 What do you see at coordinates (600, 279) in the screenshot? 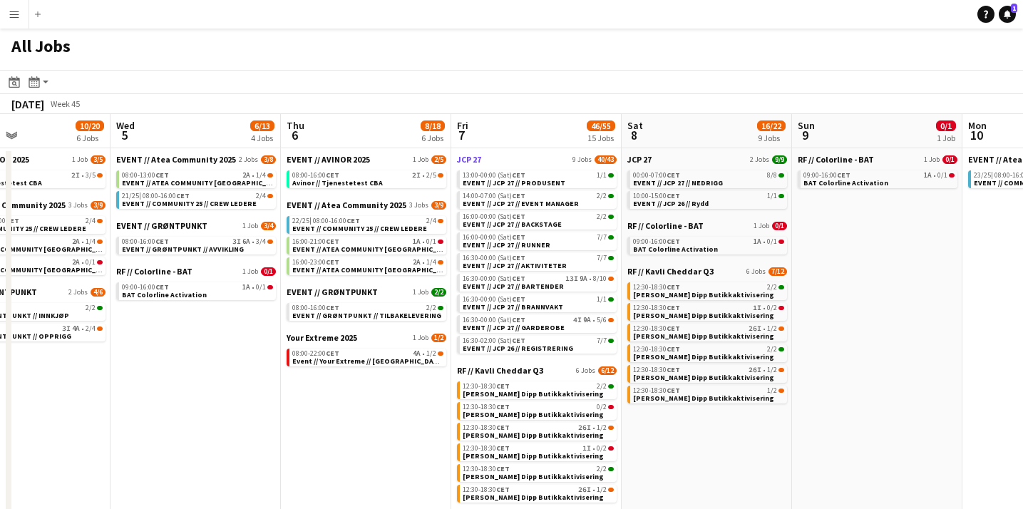
I see `span: 8/10` at bounding box center [600, 279].